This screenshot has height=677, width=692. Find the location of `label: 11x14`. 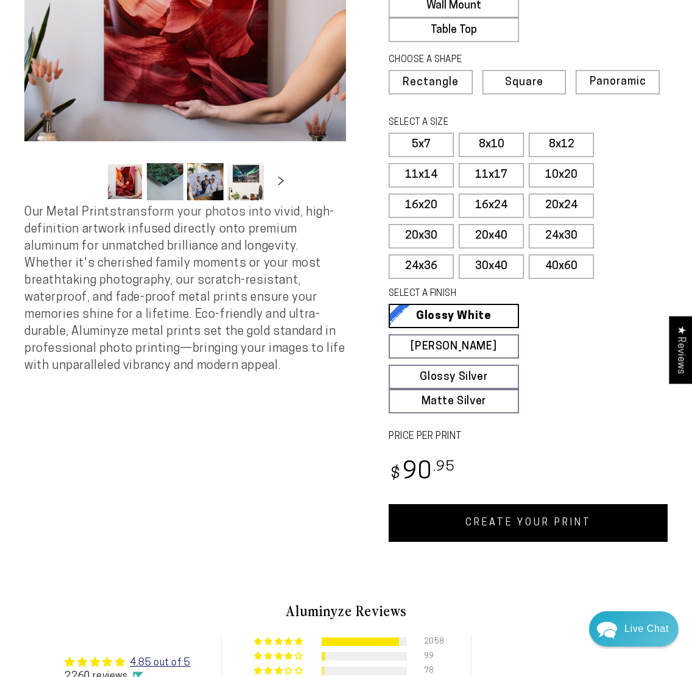

label: 11x14 is located at coordinates (421, 175).